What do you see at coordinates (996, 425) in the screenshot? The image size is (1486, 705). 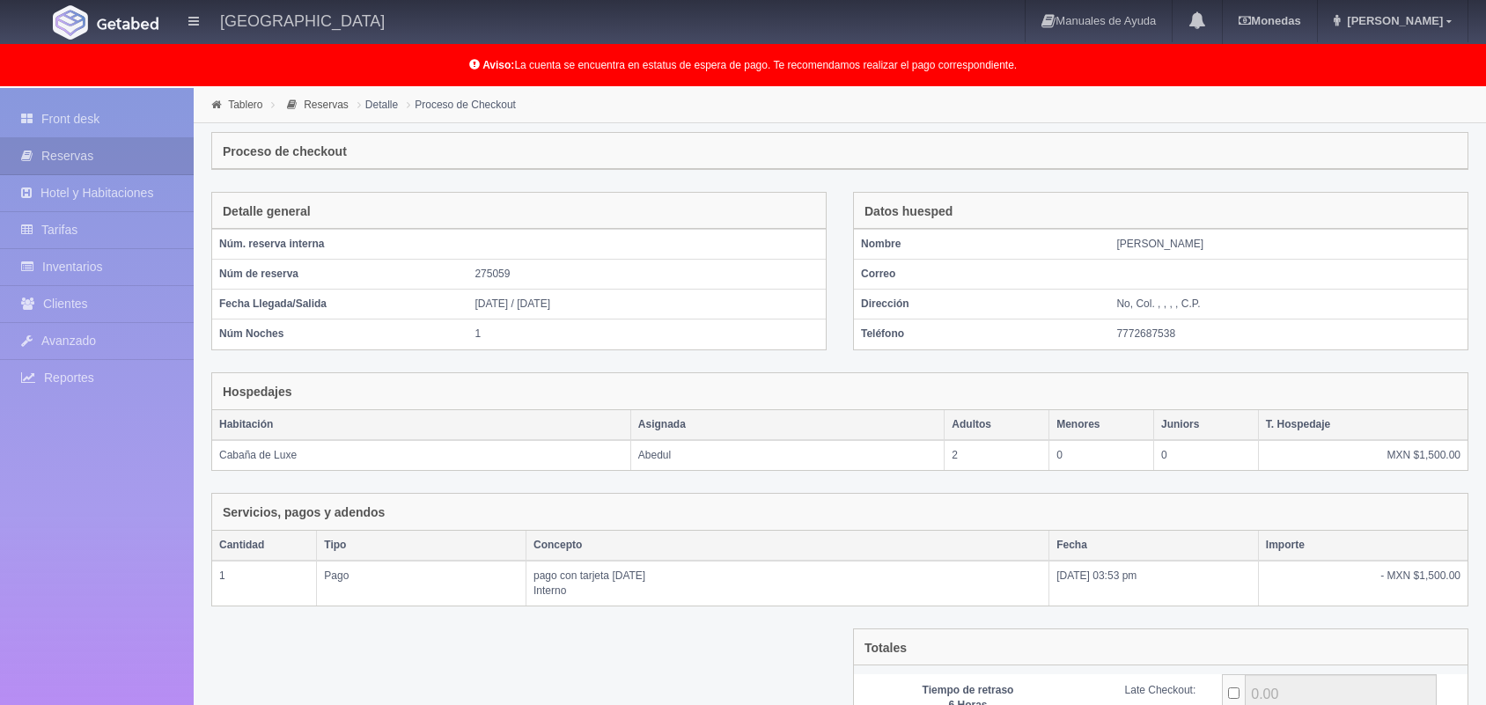 I see `th: Adultos` at bounding box center [996, 425].